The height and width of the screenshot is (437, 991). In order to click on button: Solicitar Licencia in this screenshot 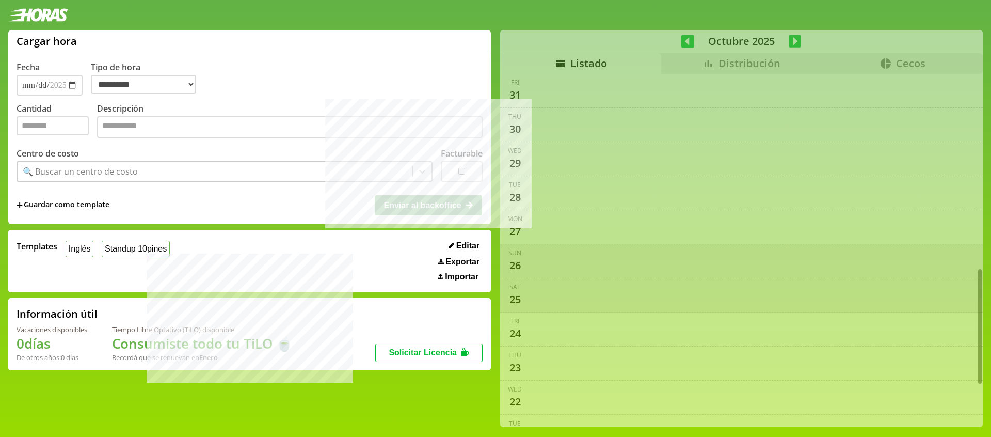, I will do `click(429, 352)`.